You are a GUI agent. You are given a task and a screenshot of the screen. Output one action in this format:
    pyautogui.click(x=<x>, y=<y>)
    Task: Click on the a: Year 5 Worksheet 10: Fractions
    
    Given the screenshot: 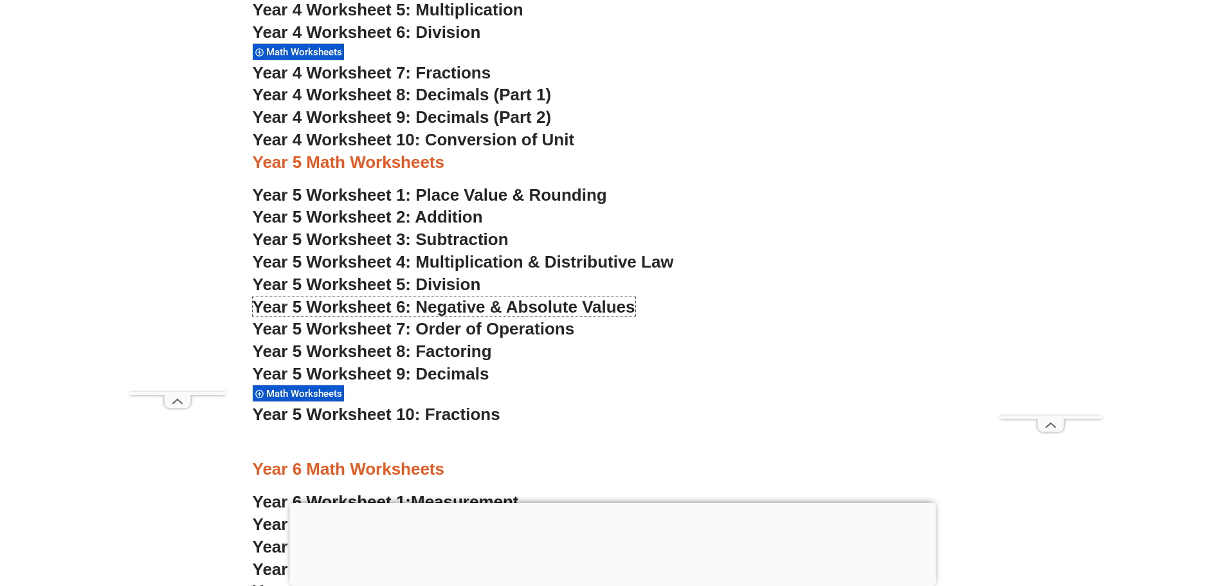 What is the action you would take?
    pyautogui.click(x=376, y=414)
    